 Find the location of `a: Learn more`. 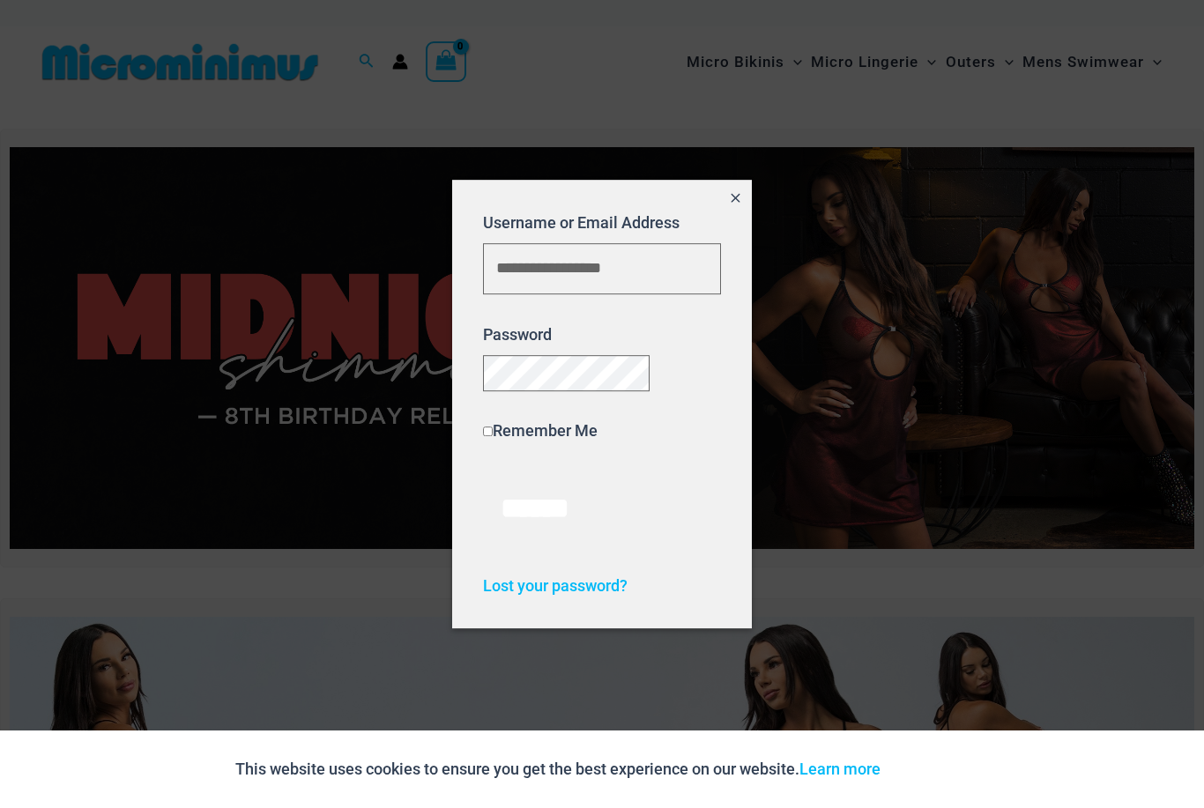

a: Learn more is located at coordinates (840, 769).